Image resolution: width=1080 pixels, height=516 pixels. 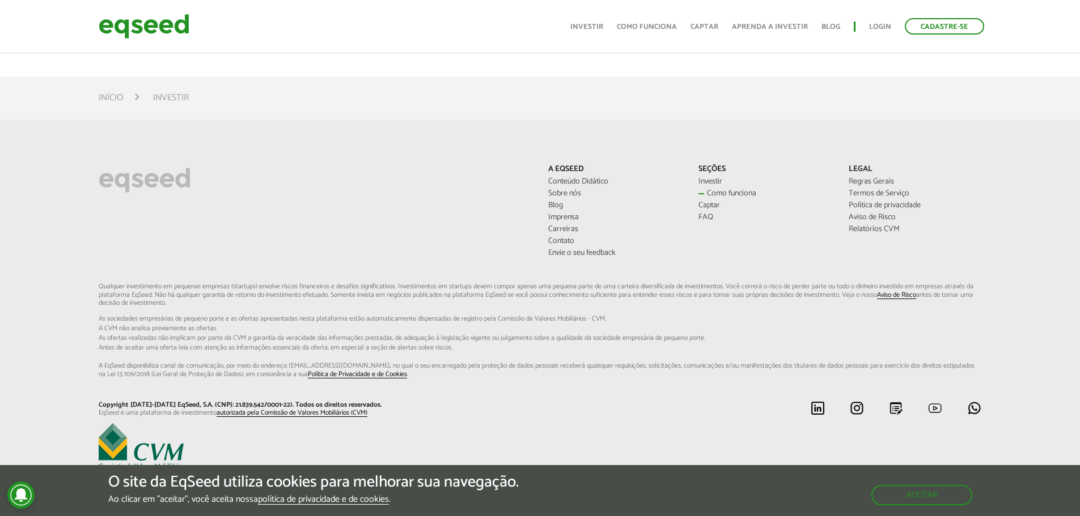 I want to click on h5: O site da EqSeed utiliza cookies para melhorar sua navegação., so click(x=313, y=482).